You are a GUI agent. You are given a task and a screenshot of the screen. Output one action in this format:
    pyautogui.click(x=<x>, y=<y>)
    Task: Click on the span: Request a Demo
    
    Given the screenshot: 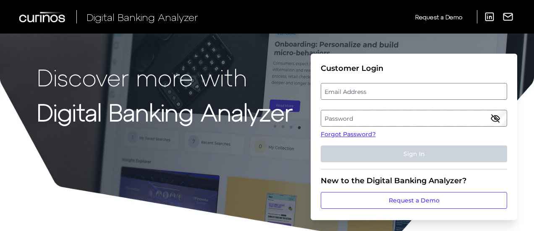 What is the action you would take?
    pyautogui.click(x=438, y=17)
    